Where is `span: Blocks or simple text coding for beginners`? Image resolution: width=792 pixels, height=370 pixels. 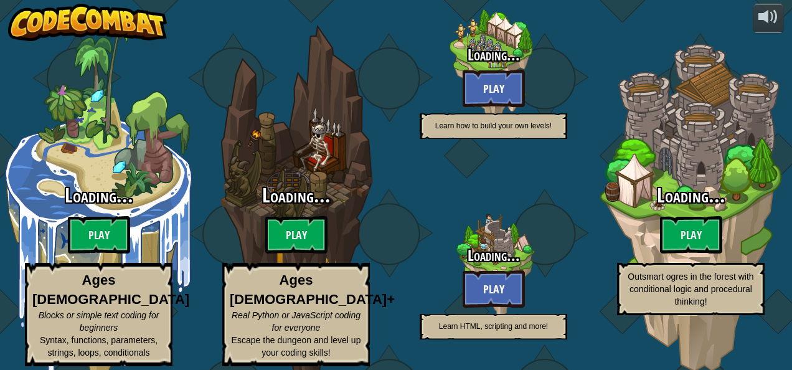
span: Blocks or simple text coding for beginners is located at coordinates (99, 321).